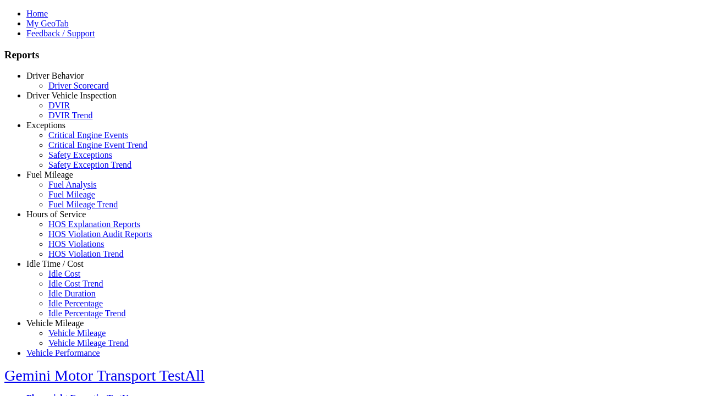  What do you see at coordinates (80, 154) in the screenshot?
I see `a: Safety Exceptions` at bounding box center [80, 154].